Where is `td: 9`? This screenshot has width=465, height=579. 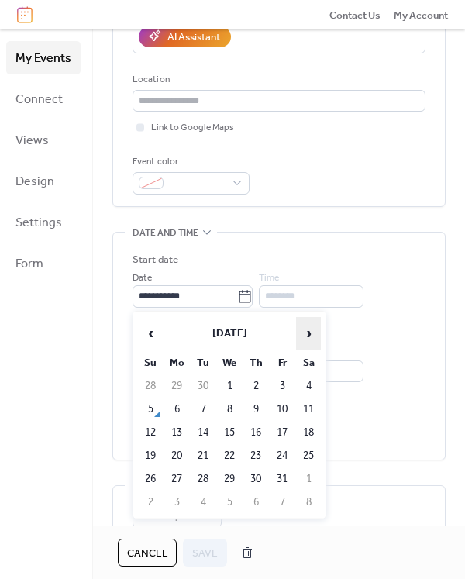
td: 9 is located at coordinates (256, 409).